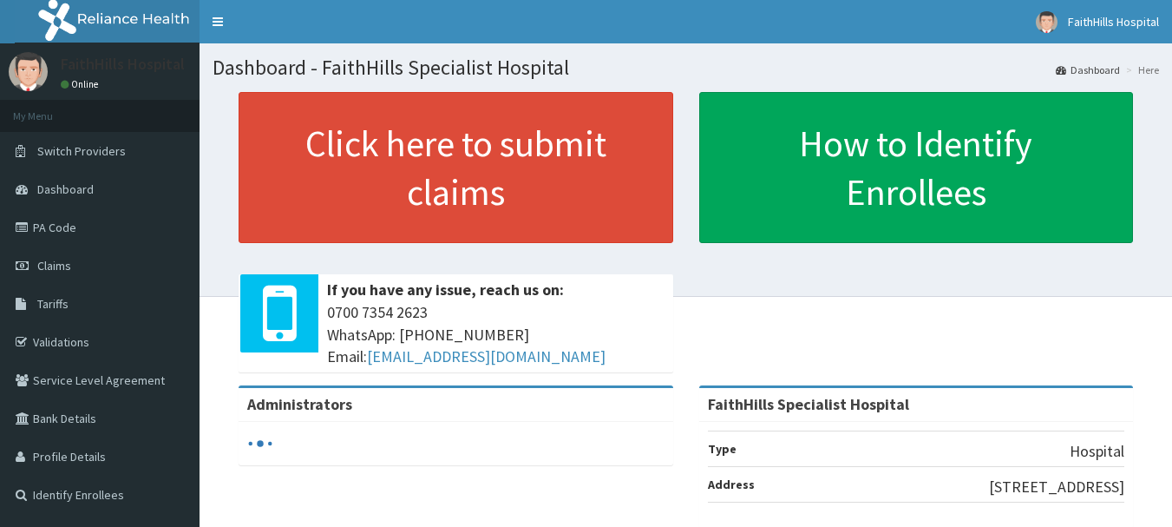 This screenshot has height=527, width=1172. Describe the element at coordinates (809, 404) in the screenshot. I see `strong: FaithHills Specialist Hospital` at that location.